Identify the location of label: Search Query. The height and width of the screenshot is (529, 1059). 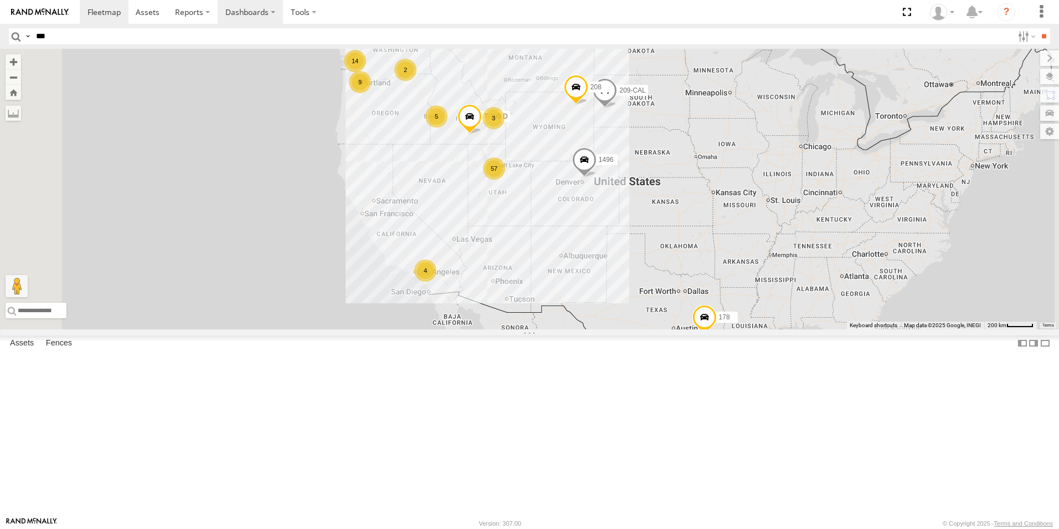
(28, 36).